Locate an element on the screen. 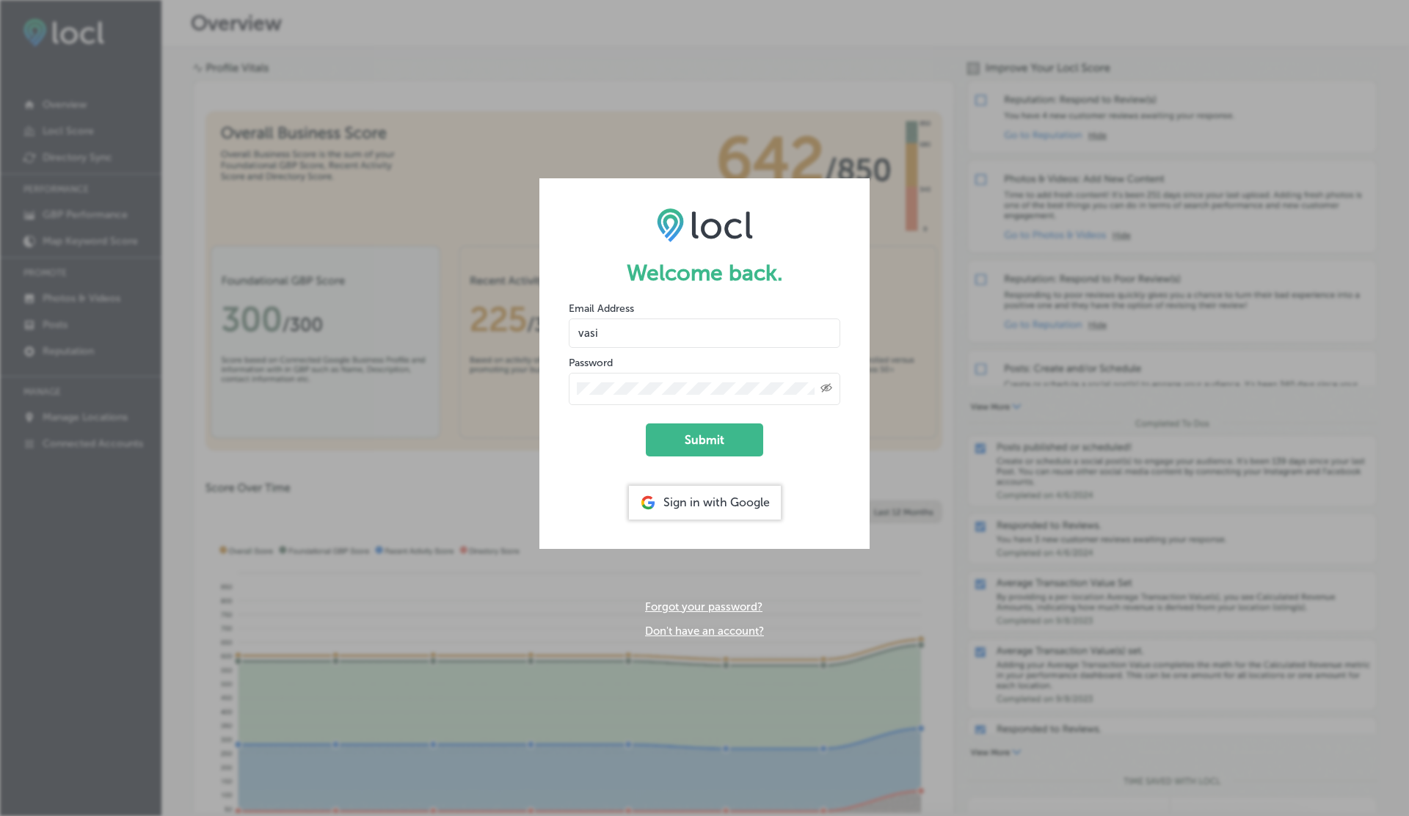 The image size is (1409, 816). label: Email Address is located at coordinates (601, 308).